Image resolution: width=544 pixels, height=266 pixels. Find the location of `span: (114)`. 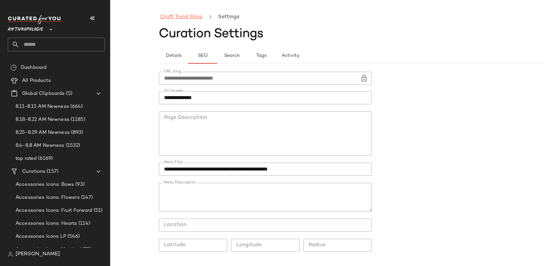

span: (114) is located at coordinates (84, 223).